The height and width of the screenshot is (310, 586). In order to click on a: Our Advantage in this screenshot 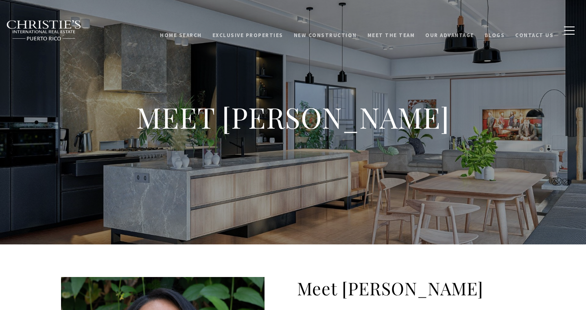, I will do `click(450, 30)`.